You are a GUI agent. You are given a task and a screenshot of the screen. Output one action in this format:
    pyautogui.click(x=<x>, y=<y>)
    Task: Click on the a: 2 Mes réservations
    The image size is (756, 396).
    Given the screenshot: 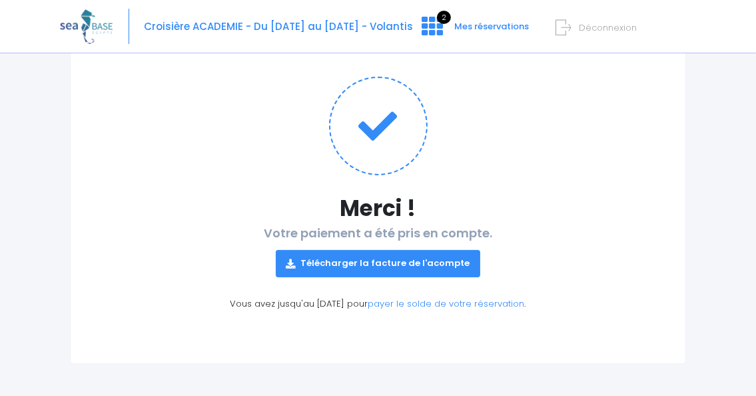 What is the action you would take?
    pyautogui.click(x=474, y=31)
    